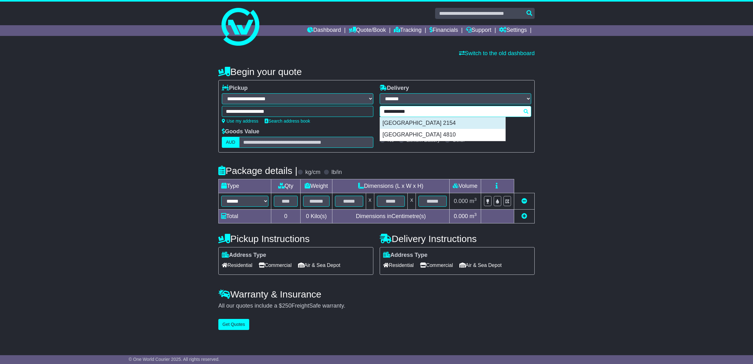 The image size is (753, 364). Describe the element at coordinates (394, 88) in the screenshot. I see `label: Delivery` at that location.